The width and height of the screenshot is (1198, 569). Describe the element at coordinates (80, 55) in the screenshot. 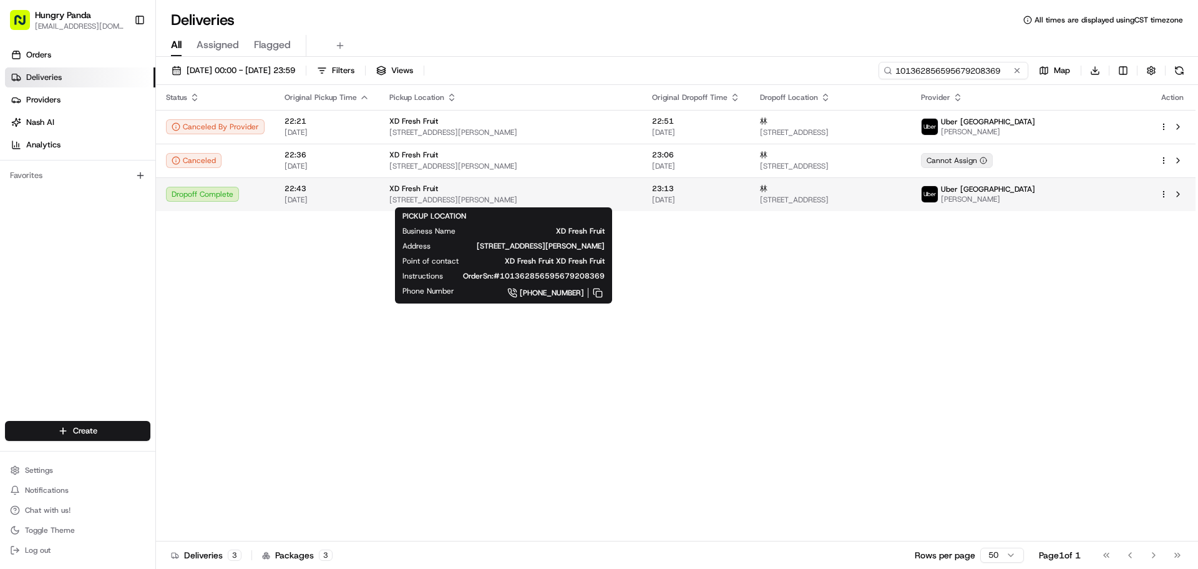

I see `a: Orders` at that location.